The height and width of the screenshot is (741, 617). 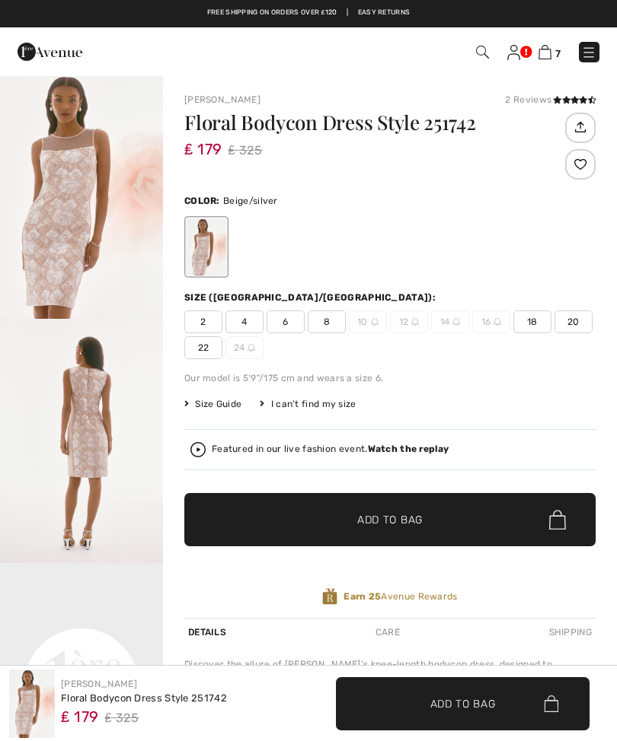 What do you see at coordinates (49, 50) in the screenshot?
I see `a: 1ère Avenue` at bounding box center [49, 50].